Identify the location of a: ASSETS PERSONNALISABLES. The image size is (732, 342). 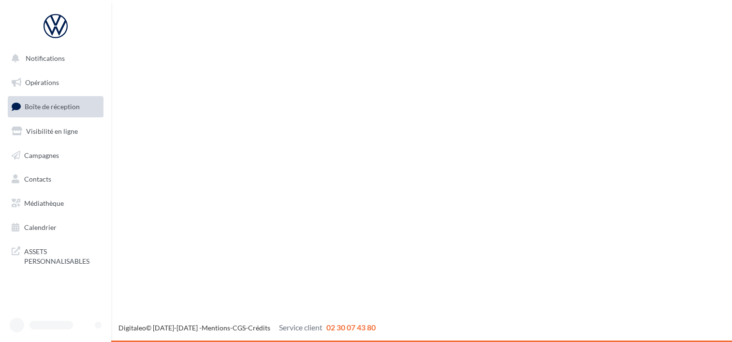
(56, 255).